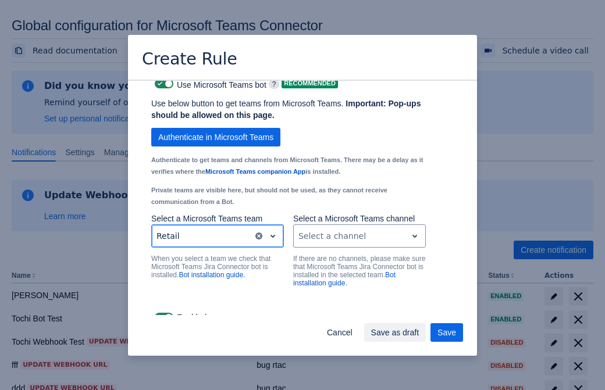 The height and width of the screenshot is (390, 605). I want to click on span: Recommended, so click(309, 83).